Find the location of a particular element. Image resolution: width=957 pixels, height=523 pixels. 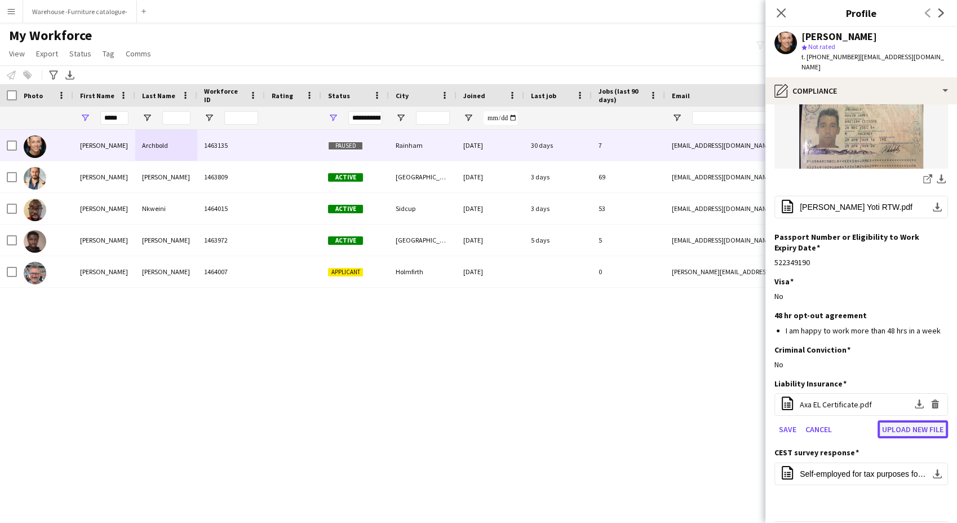

app-action-btn: Advanced filters is located at coordinates (54, 75).